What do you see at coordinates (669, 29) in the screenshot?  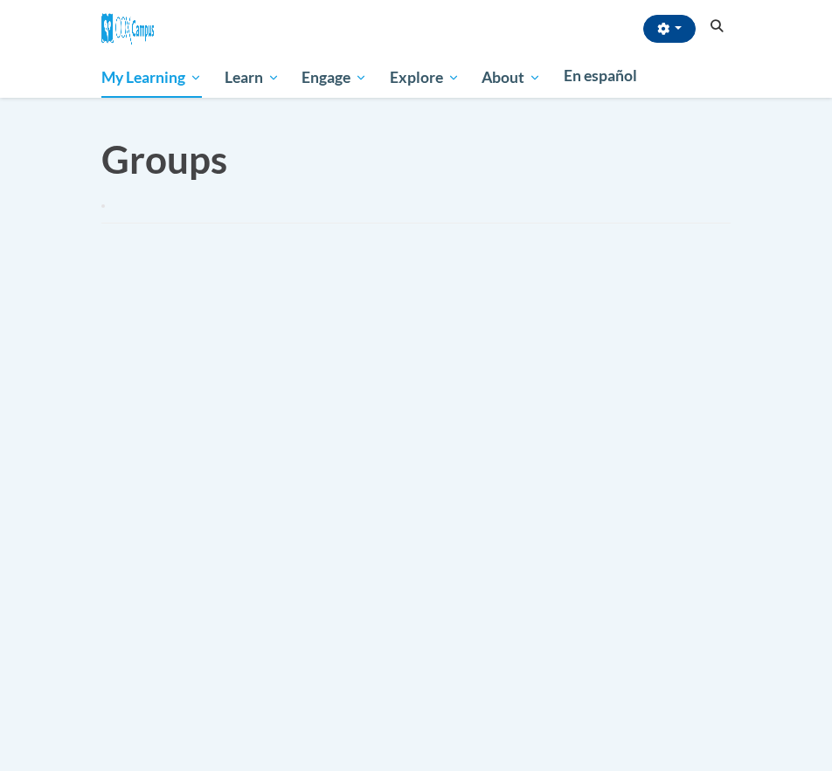 I see `button: Account Settings` at bounding box center [669, 29].